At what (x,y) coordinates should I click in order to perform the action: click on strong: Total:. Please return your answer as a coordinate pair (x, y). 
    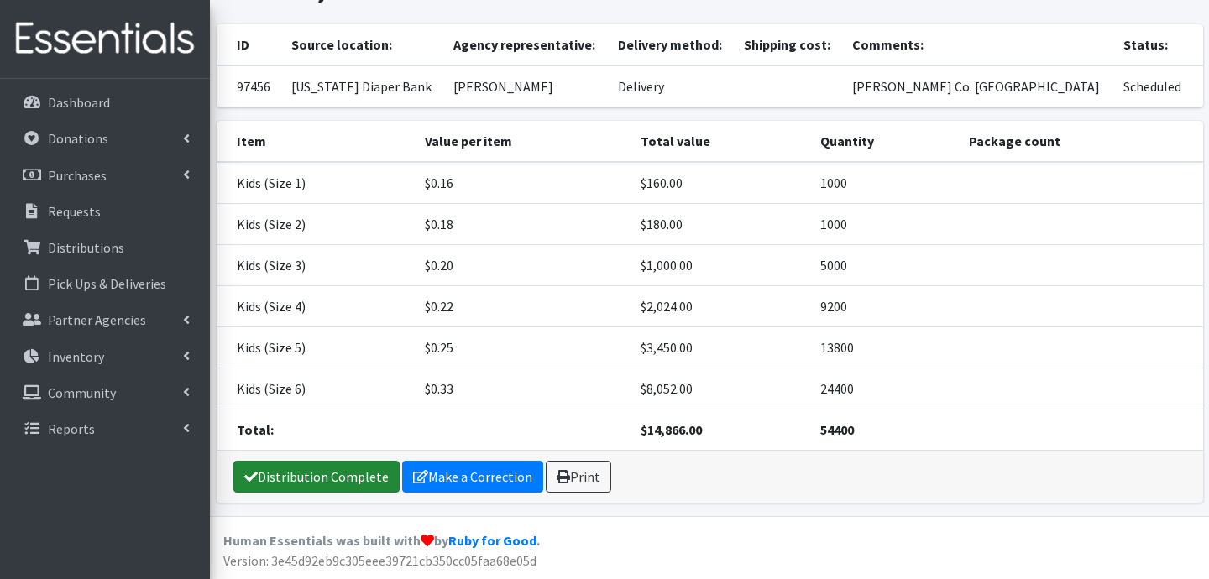
    Looking at the image, I should click on (255, 430).